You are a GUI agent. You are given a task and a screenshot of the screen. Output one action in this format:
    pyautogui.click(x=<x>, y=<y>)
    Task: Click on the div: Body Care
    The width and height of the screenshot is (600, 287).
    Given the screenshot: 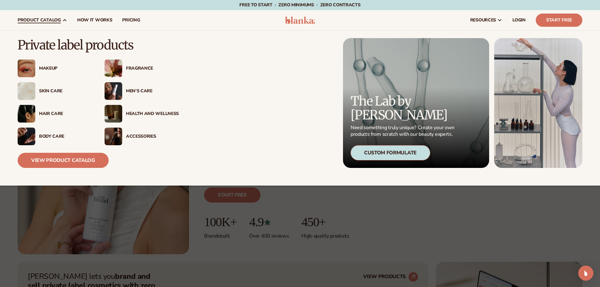 What is the action you would take?
    pyautogui.click(x=66, y=136)
    